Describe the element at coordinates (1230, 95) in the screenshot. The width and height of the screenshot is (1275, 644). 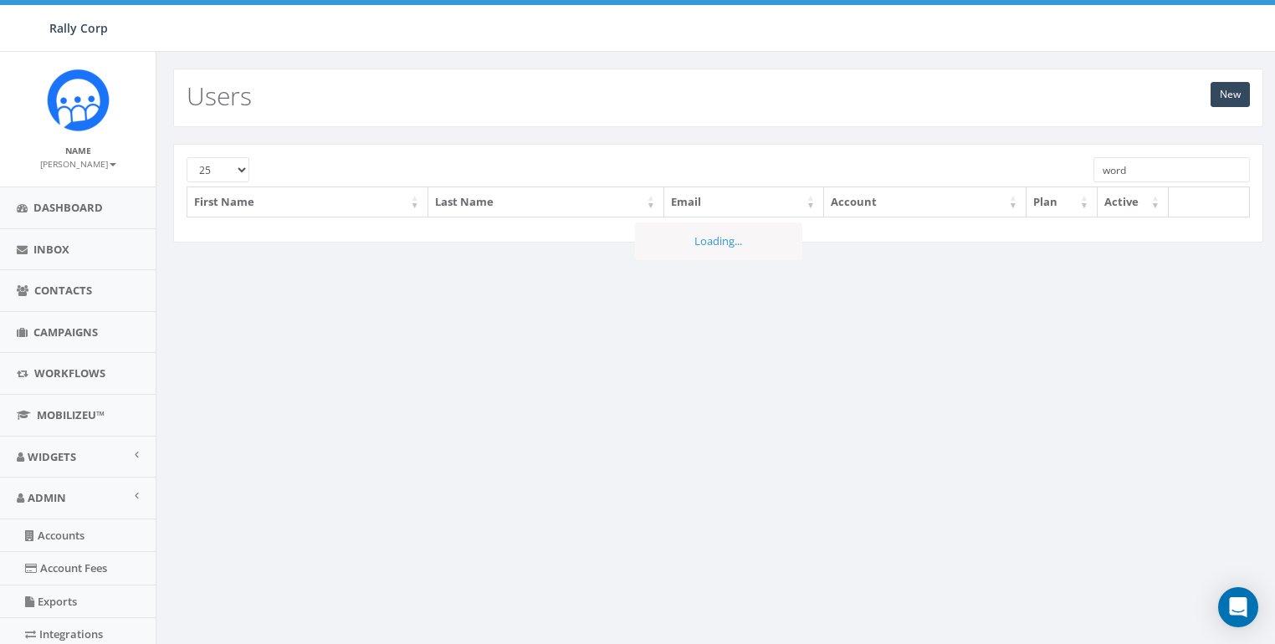
I see `a: New` at that location.